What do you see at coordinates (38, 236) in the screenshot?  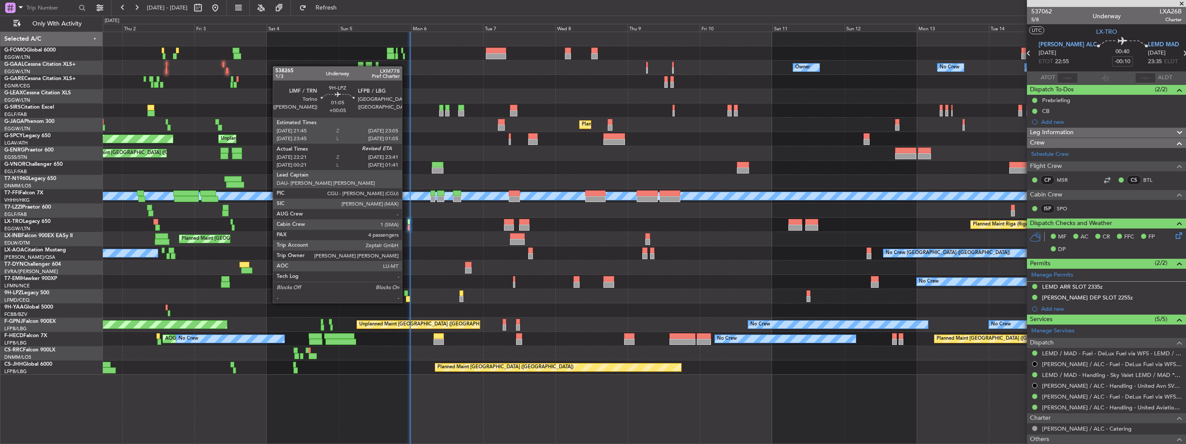 I see `a: LX-INBFalcon 900EX EASy II` at bounding box center [38, 236].